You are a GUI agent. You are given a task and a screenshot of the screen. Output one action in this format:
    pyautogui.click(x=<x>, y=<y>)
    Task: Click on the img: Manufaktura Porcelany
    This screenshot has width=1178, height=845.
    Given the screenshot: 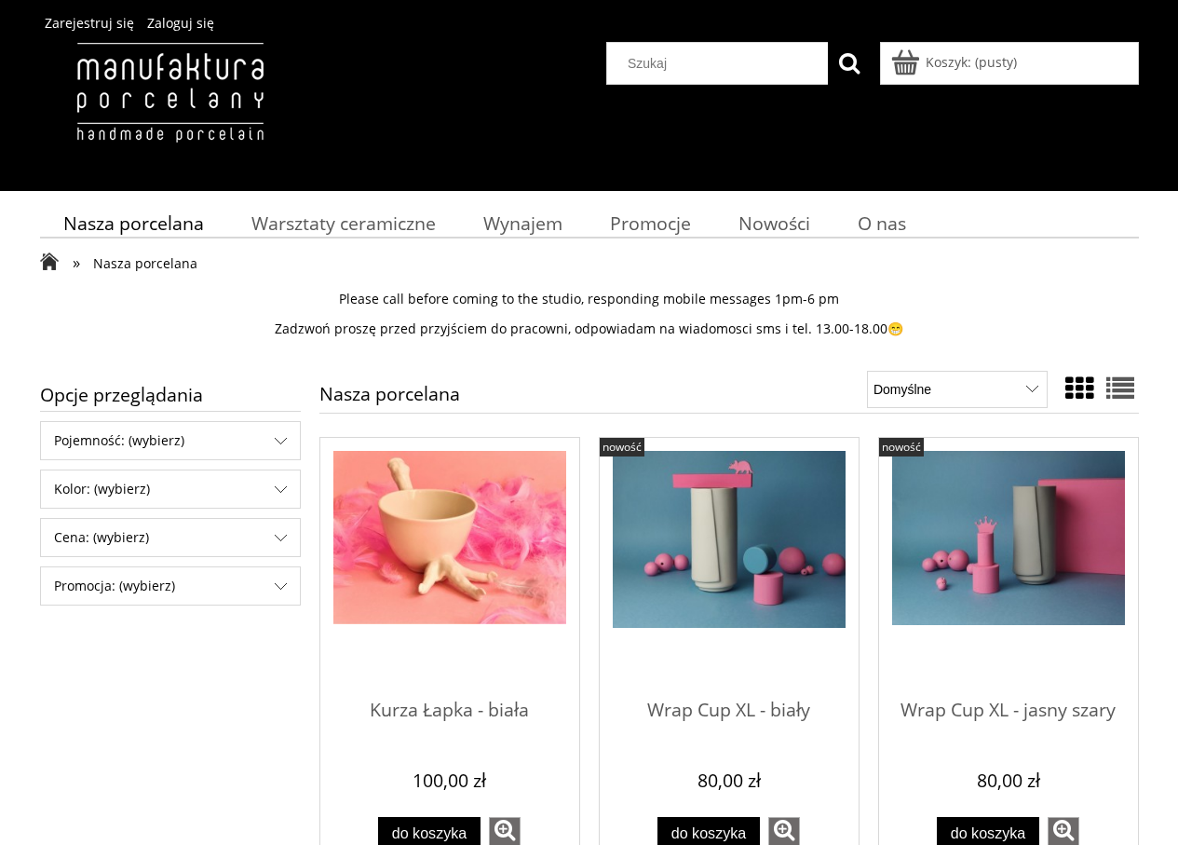 What is the action you would take?
    pyautogui.click(x=170, y=112)
    